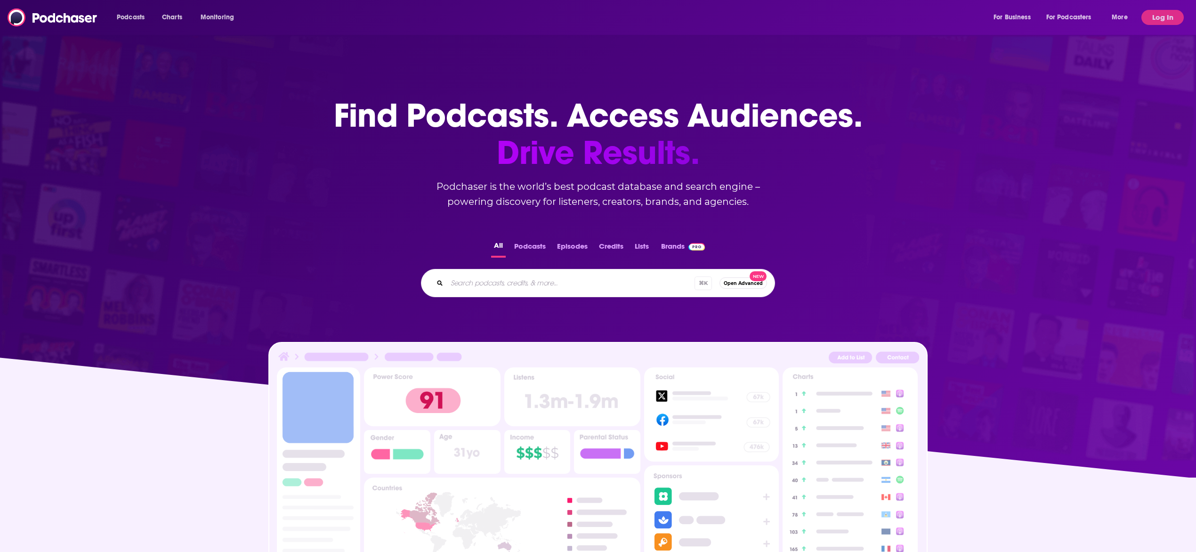 The height and width of the screenshot is (552, 1196). What do you see at coordinates (598, 134) in the screenshot?
I see `h1: Find Podcasts. Access Audiences.` at bounding box center [598, 134].